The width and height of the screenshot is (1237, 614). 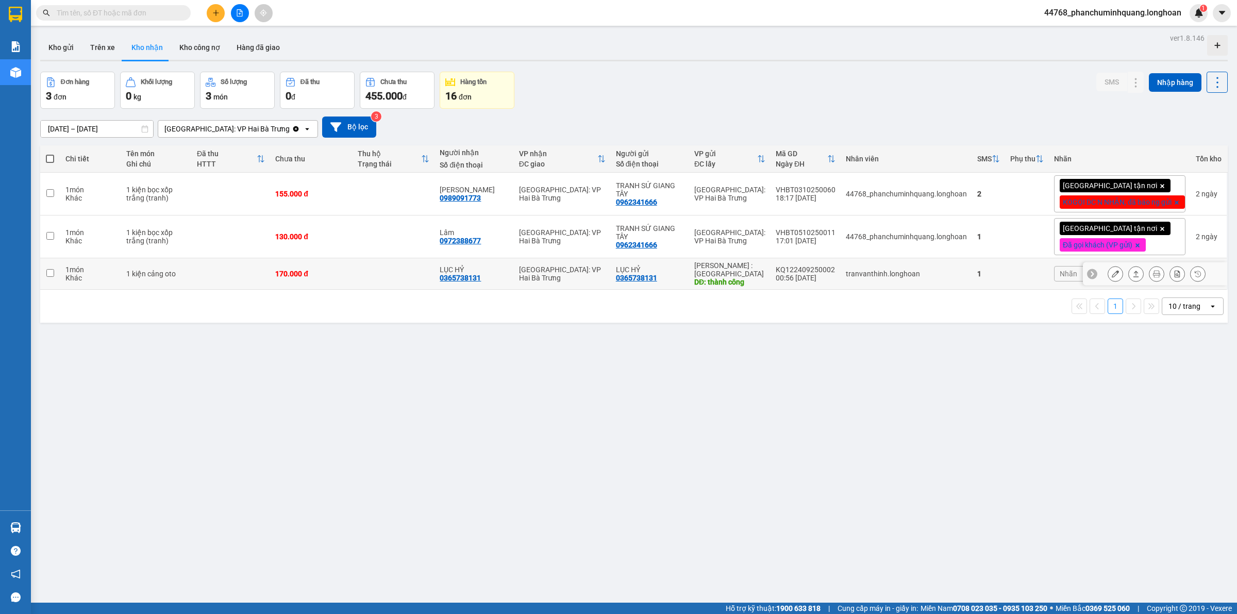 What do you see at coordinates (1093, 608) in the screenshot?
I see `span: Miền Bắc` at bounding box center [1093, 608].